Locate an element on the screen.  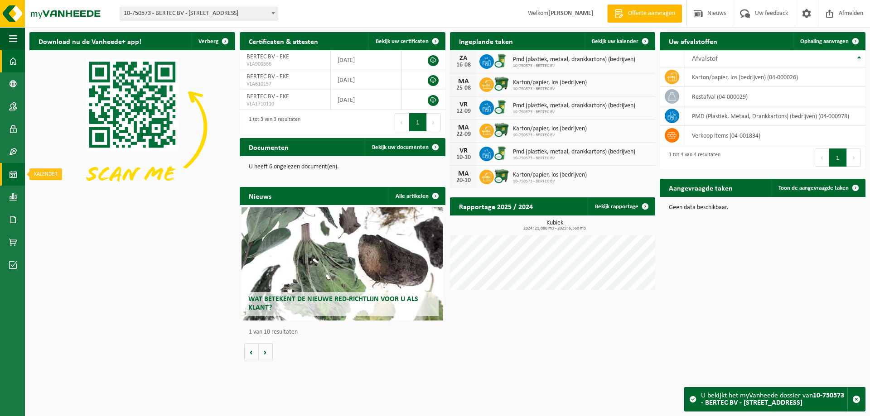
a: Bekijk uw kalender is located at coordinates (619, 41).